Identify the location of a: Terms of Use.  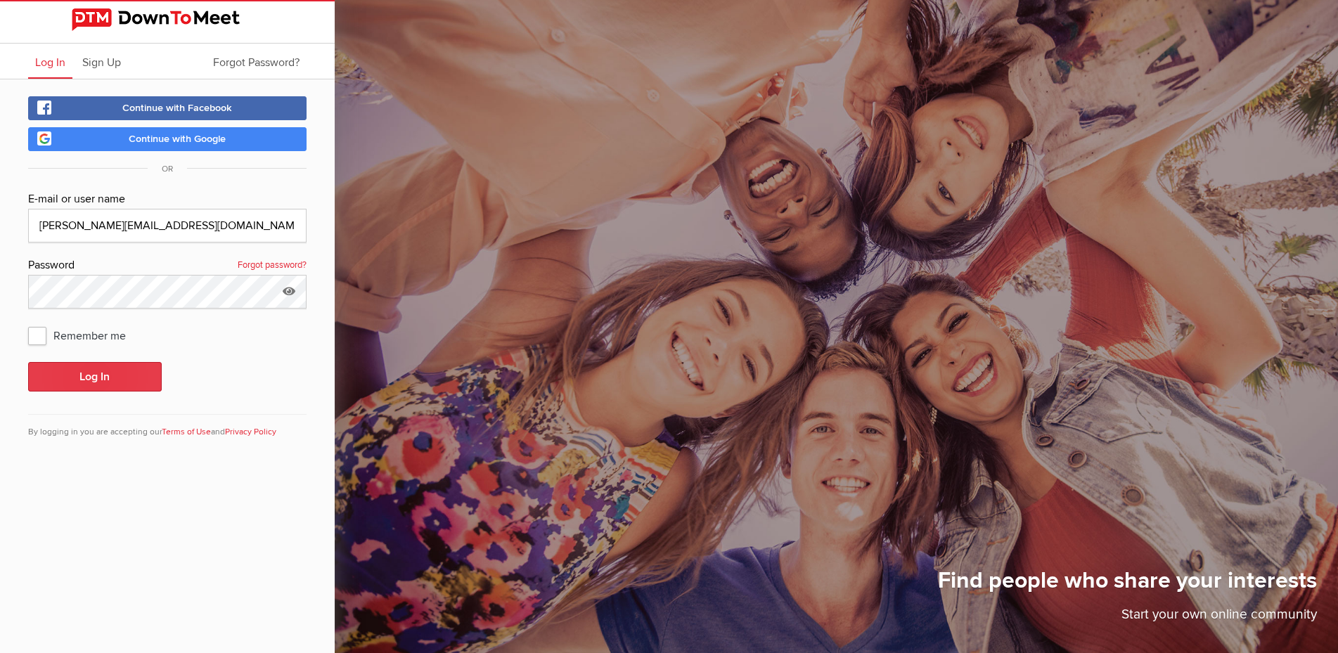
(186, 432).